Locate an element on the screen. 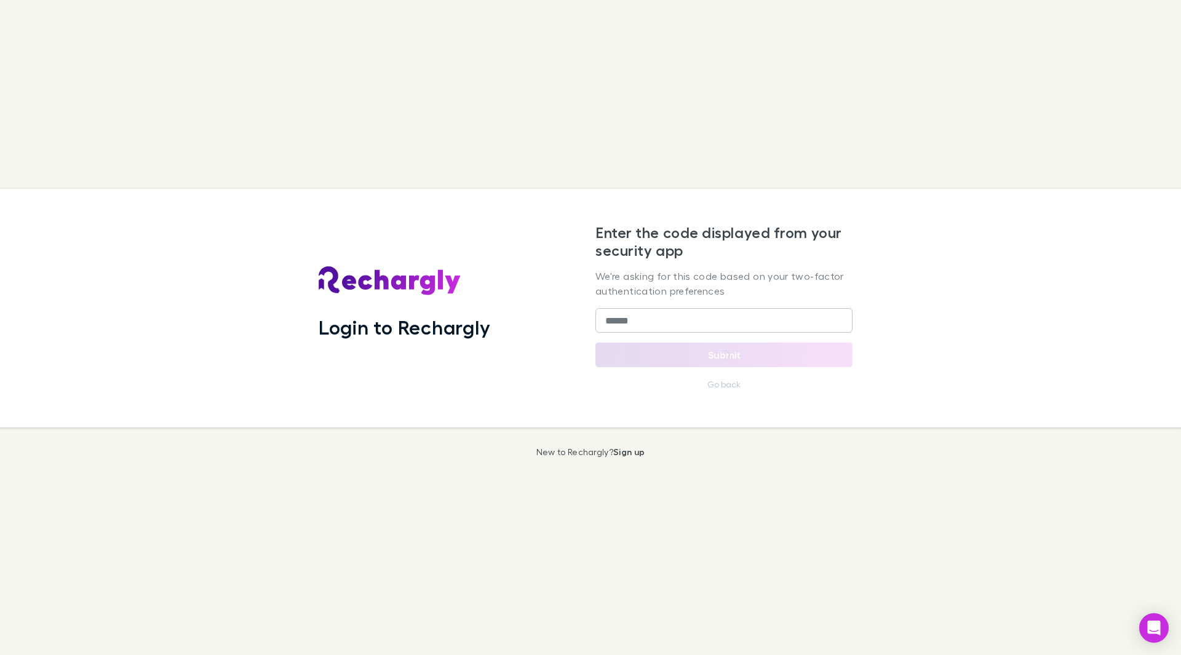 This screenshot has width=1181, height=655. h1: Login to Rechargly is located at coordinates (404, 327).